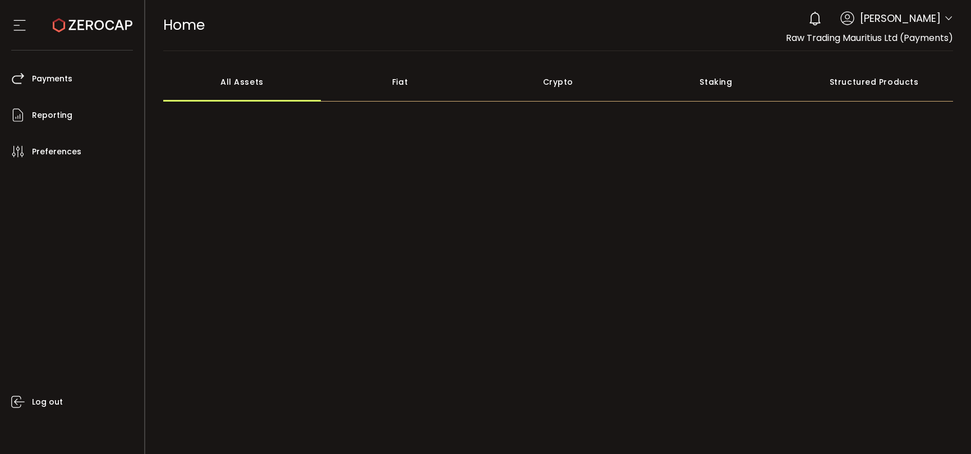 The height and width of the screenshot is (454, 971). I want to click on span: Log out, so click(47, 402).